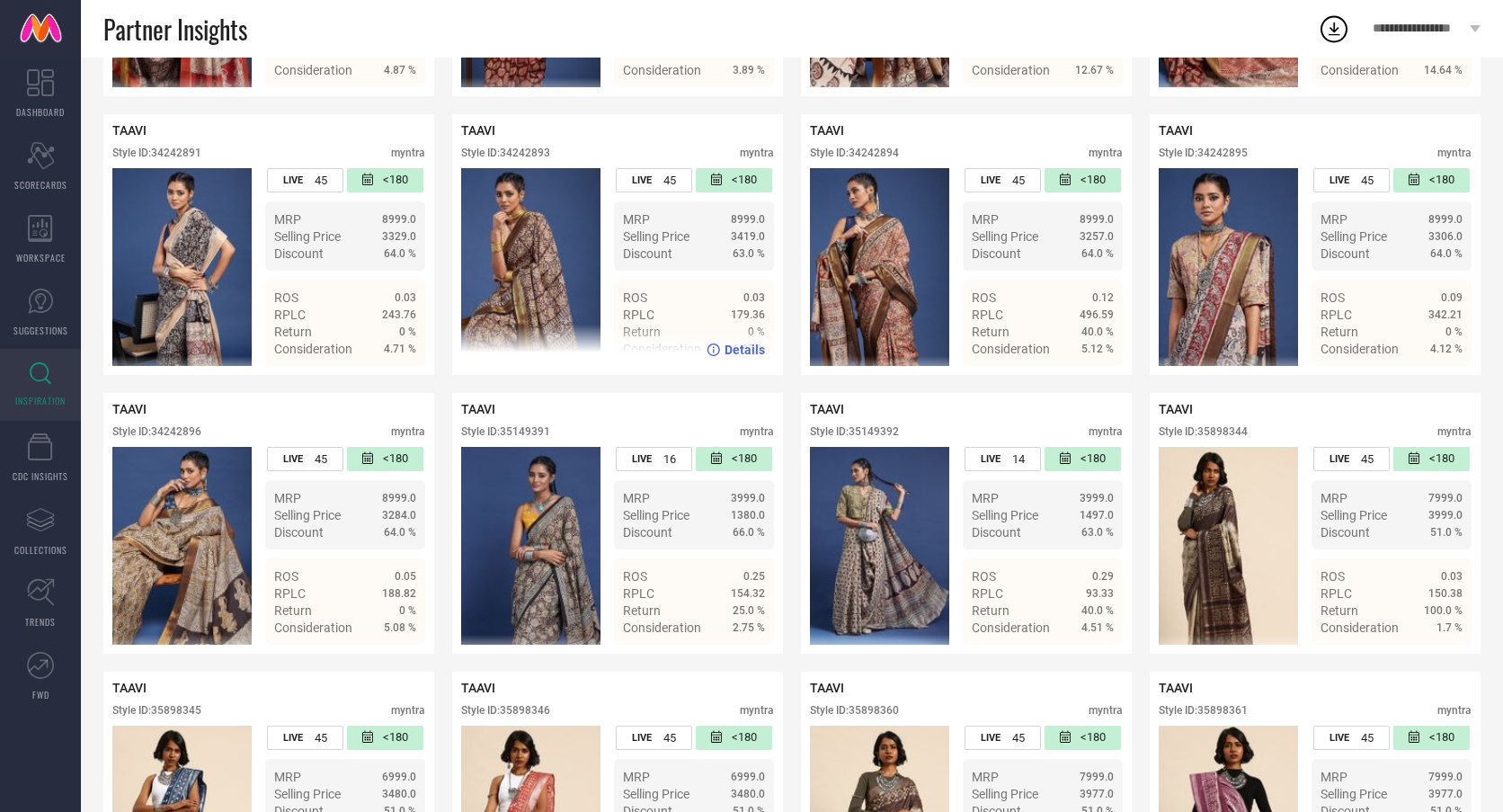  Describe the element at coordinates (749, 610) in the screenshot. I see `span: 25.0 %` at that location.